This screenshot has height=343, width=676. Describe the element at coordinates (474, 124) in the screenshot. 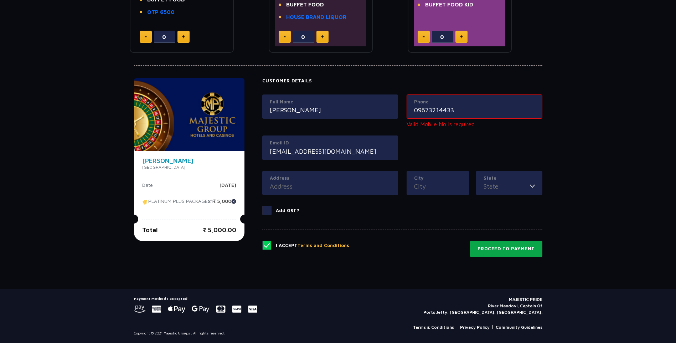

I see `p: Valid Mobile No is required` at that location.